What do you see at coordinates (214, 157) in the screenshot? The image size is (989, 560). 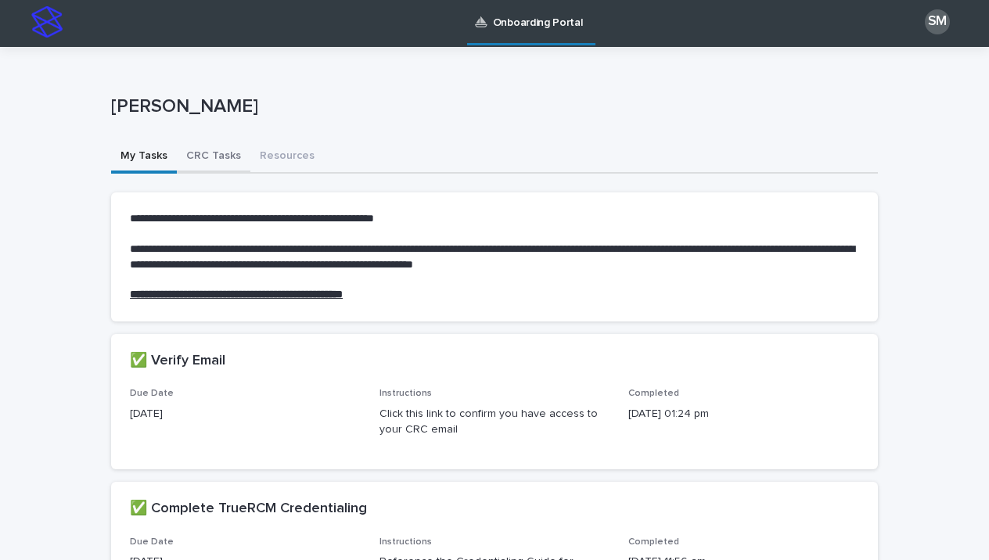 I see `button: CRC Tasks` at bounding box center [214, 157].